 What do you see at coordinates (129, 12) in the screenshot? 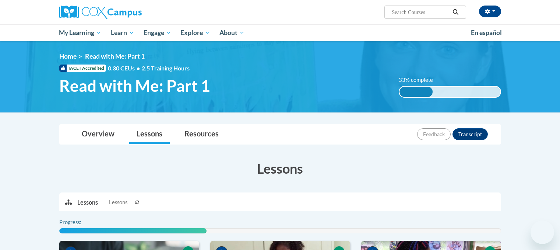
I see `a: Cox Campus` at bounding box center [129, 12].